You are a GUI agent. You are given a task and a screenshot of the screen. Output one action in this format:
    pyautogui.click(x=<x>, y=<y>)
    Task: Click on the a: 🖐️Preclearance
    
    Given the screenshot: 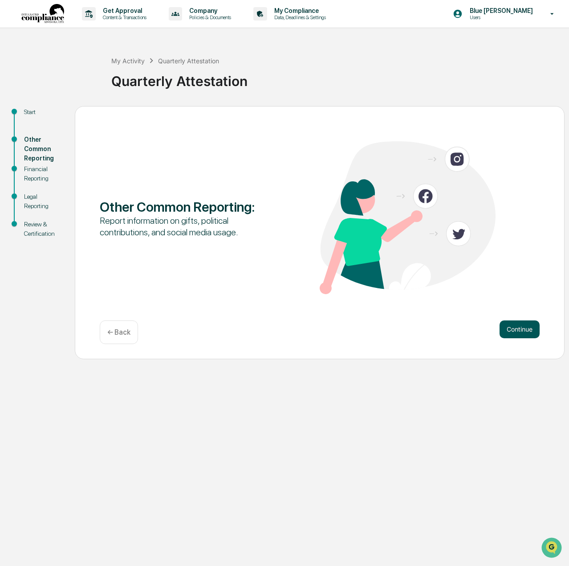 What is the action you would take?
    pyautogui.click(x=33, y=117)
    